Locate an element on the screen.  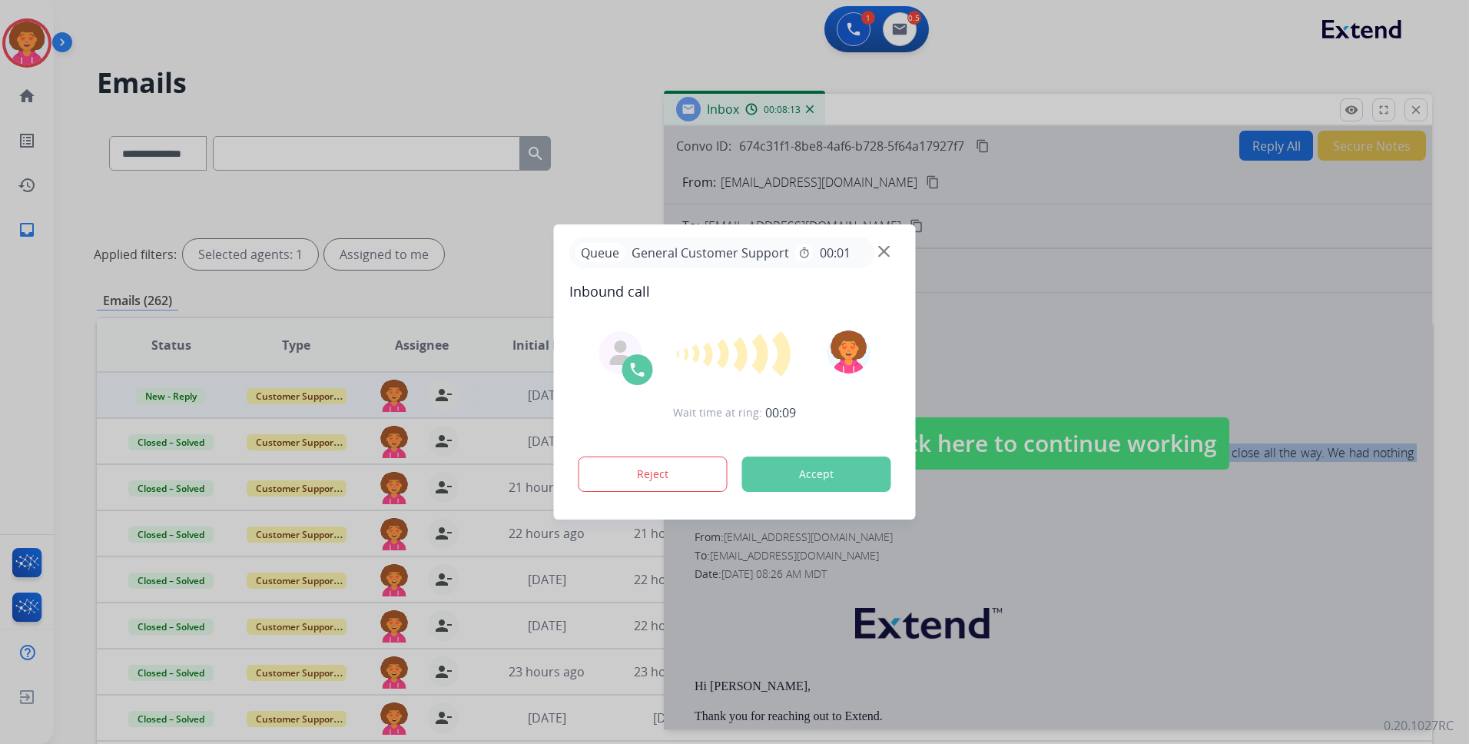
span: Wait time at ring: is located at coordinates (718, 413).